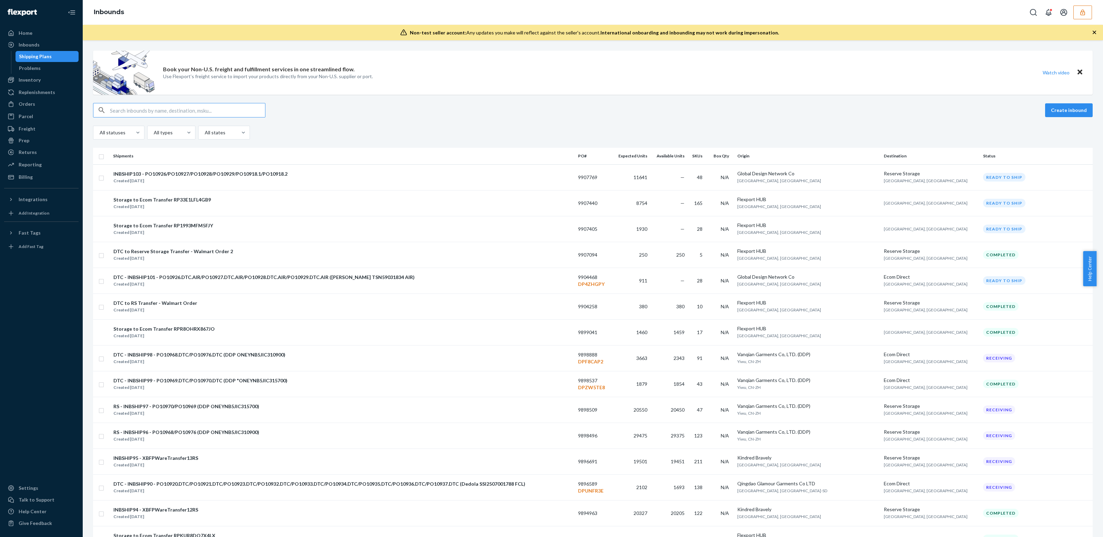 The image size is (1103, 537). Describe the element at coordinates (30, 165) in the screenshot. I see `div: Reporting` at that location.